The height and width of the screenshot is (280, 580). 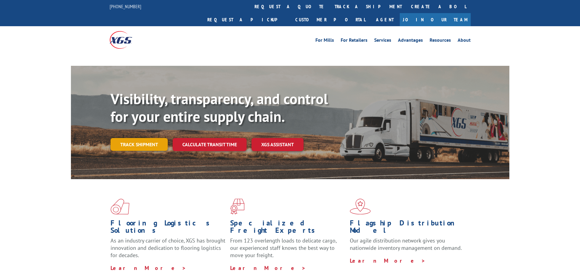 What do you see at coordinates (408, 228) in the screenshot?
I see `h1: Flagship Distribution Model` at bounding box center [408, 228].